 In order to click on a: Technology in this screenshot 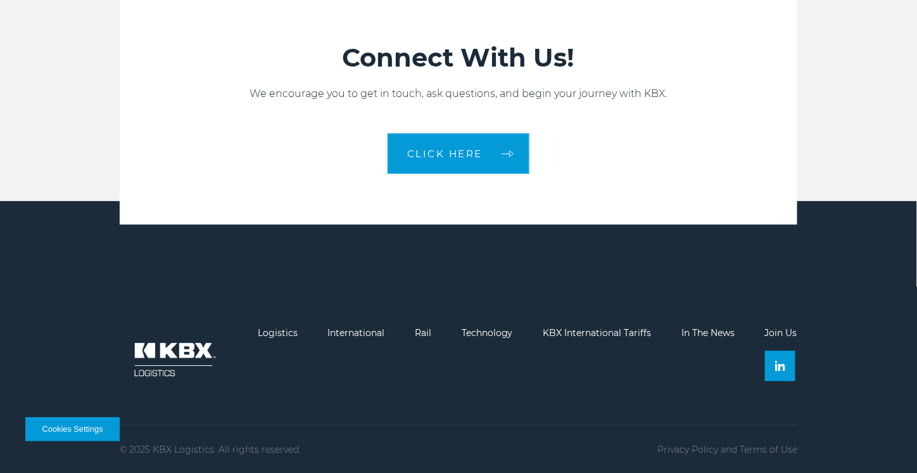, I will do `click(487, 333)`.